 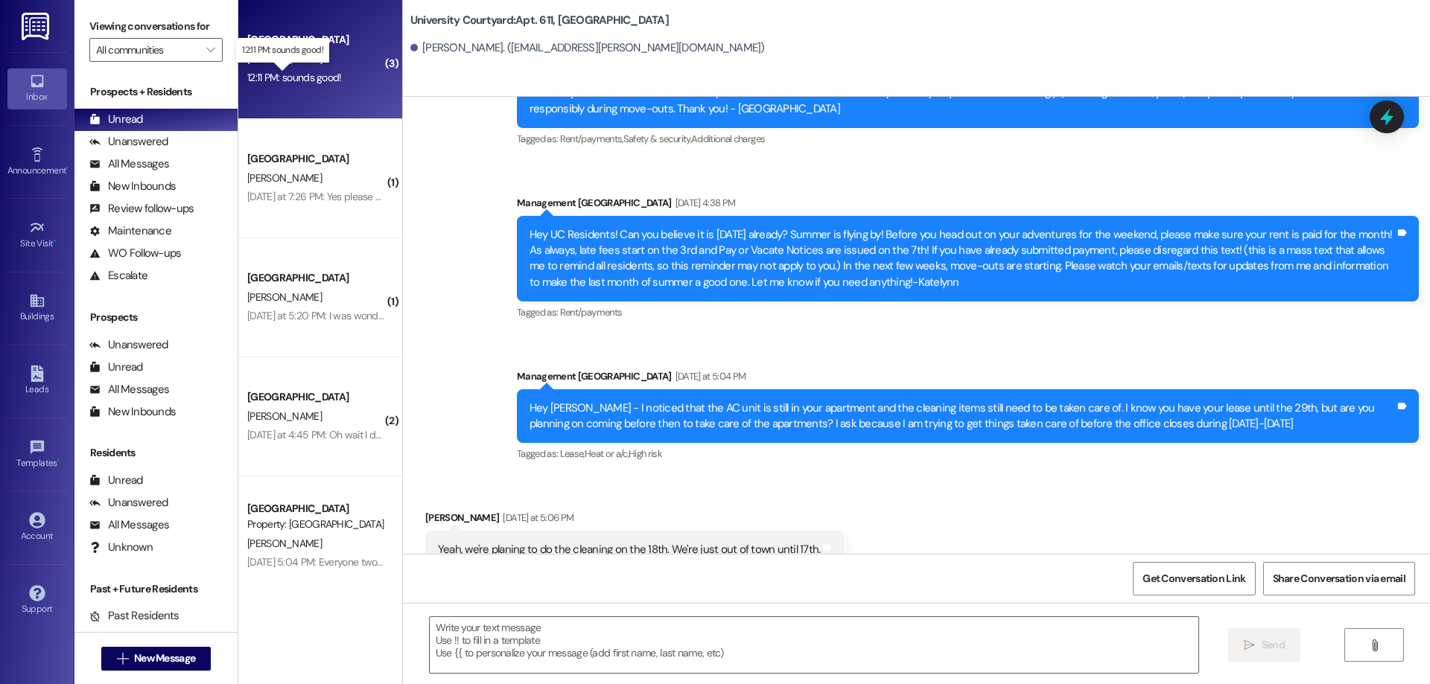 I want to click on p: 12:11 PM: sounds good!, so click(x=282, y=50).